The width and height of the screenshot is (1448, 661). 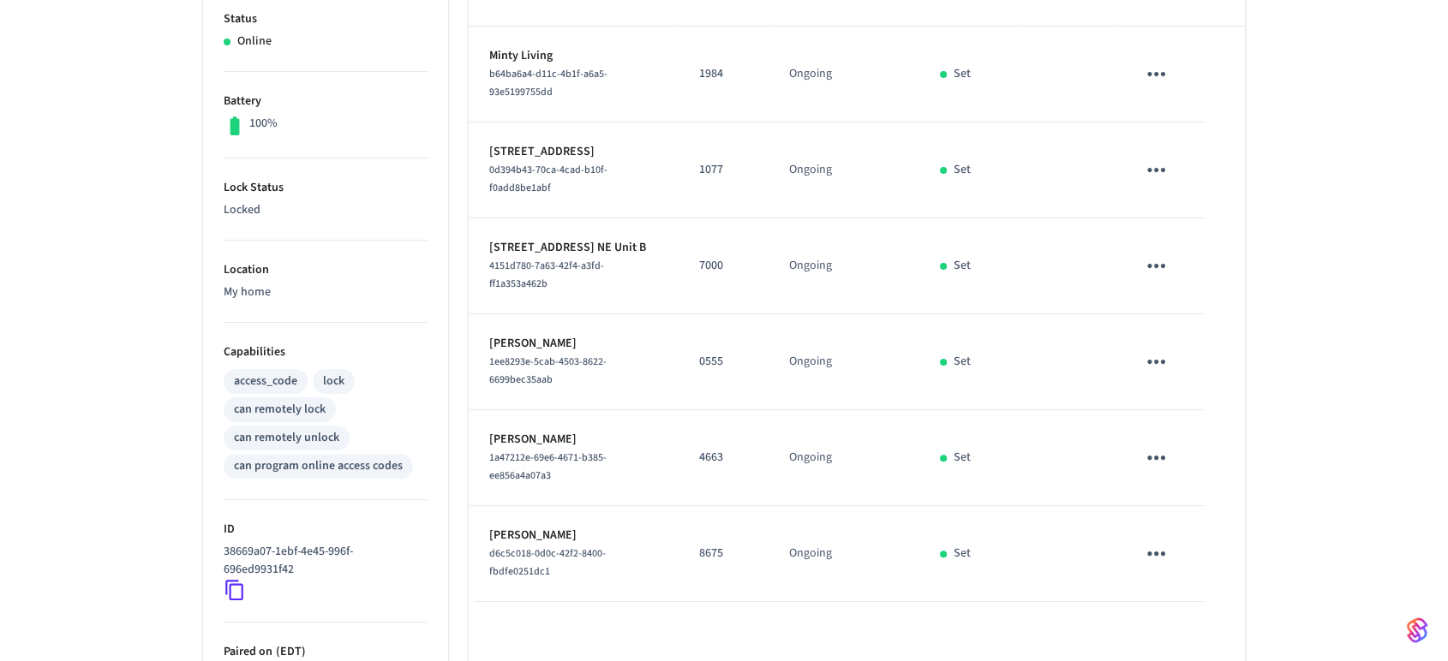 What do you see at coordinates (548, 563) in the screenshot?
I see `span: d6c5c018-0d0c-42f2-8400-fbdfe0251dc1` at bounding box center [548, 563].